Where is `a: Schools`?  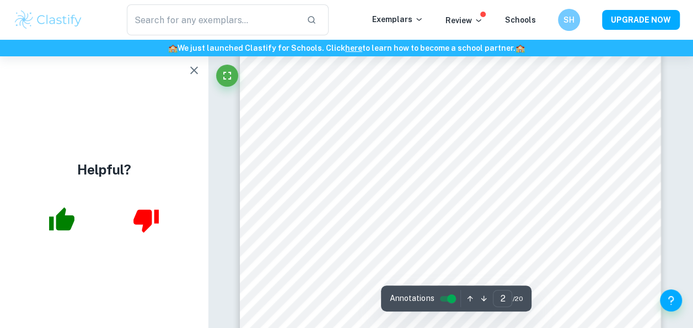
a: Schools is located at coordinates (521, 20).